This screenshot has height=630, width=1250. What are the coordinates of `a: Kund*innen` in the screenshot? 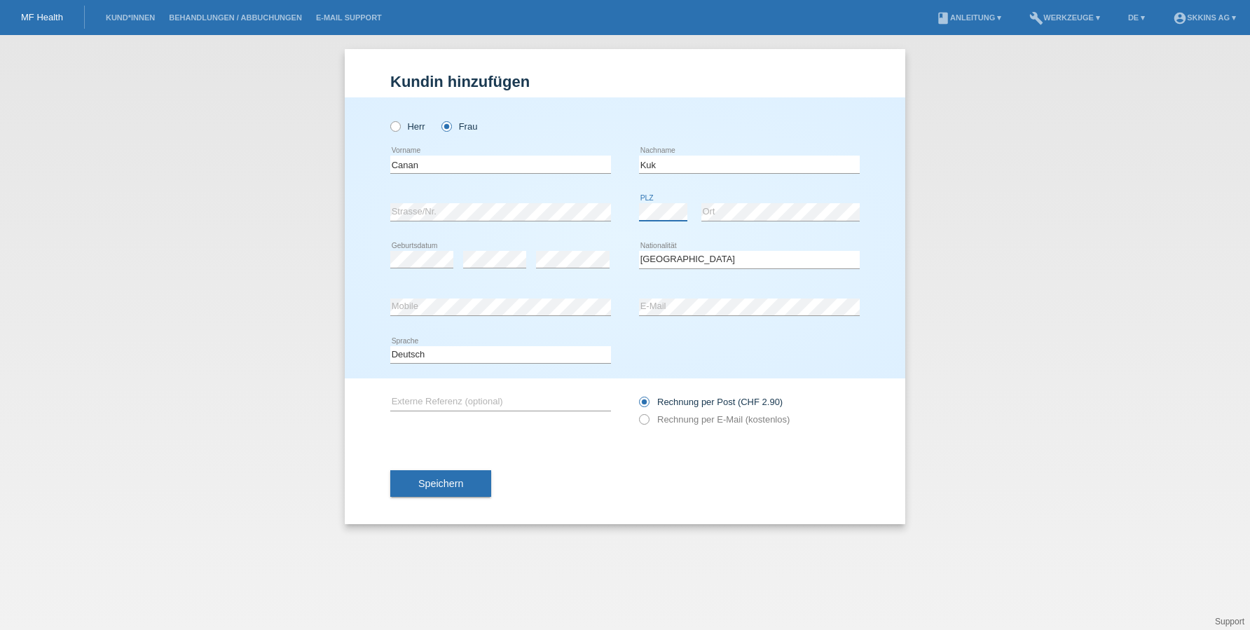 It's located at (130, 18).